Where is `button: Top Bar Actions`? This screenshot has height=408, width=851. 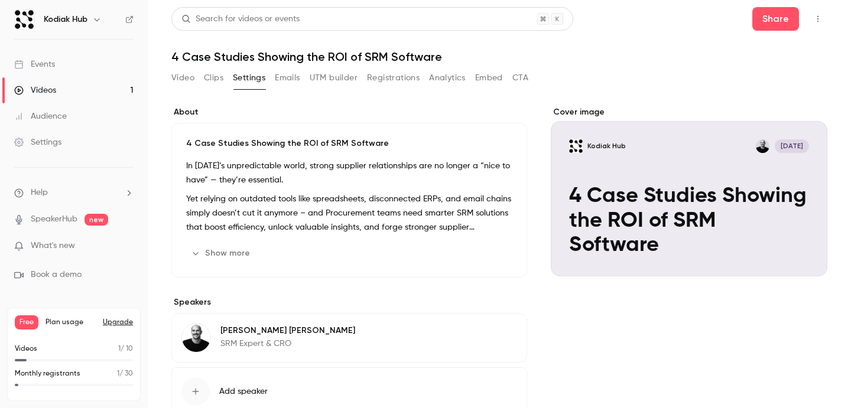
button: Top Bar Actions is located at coordinates (818, 19).